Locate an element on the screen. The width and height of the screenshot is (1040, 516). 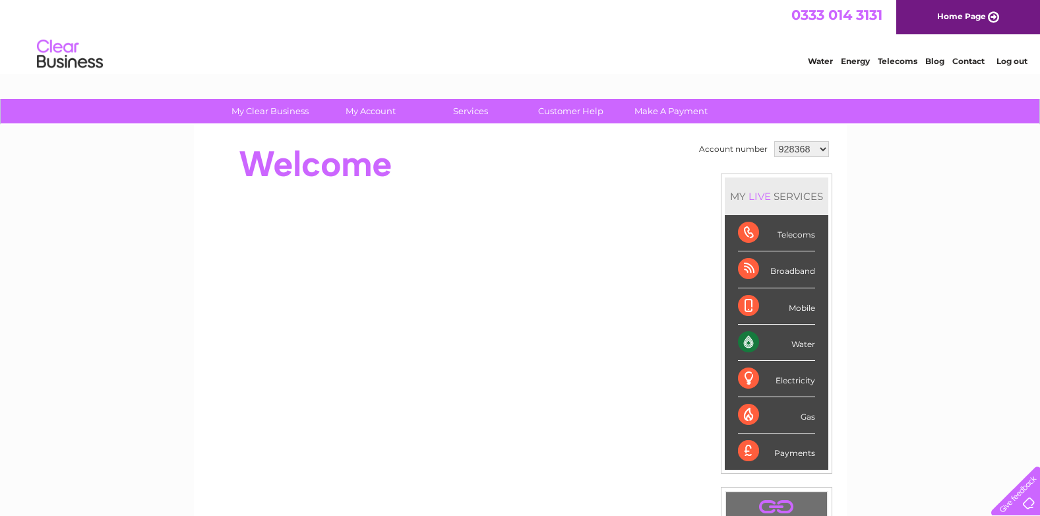
a: Blog is located at coordinates (935, 61).